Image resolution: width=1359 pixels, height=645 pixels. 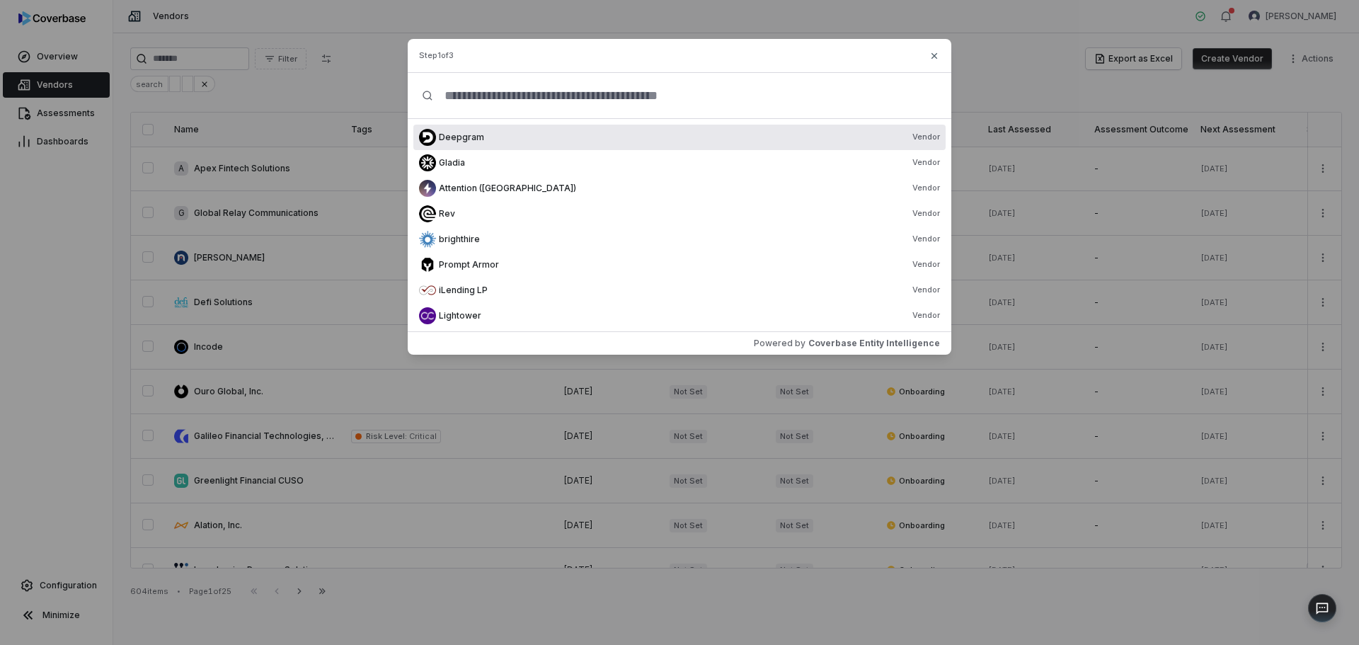 What do you see at coordinates (680, 225) in the screenshot?
I see `div: Suggestions` at bounding box center [680, 225].